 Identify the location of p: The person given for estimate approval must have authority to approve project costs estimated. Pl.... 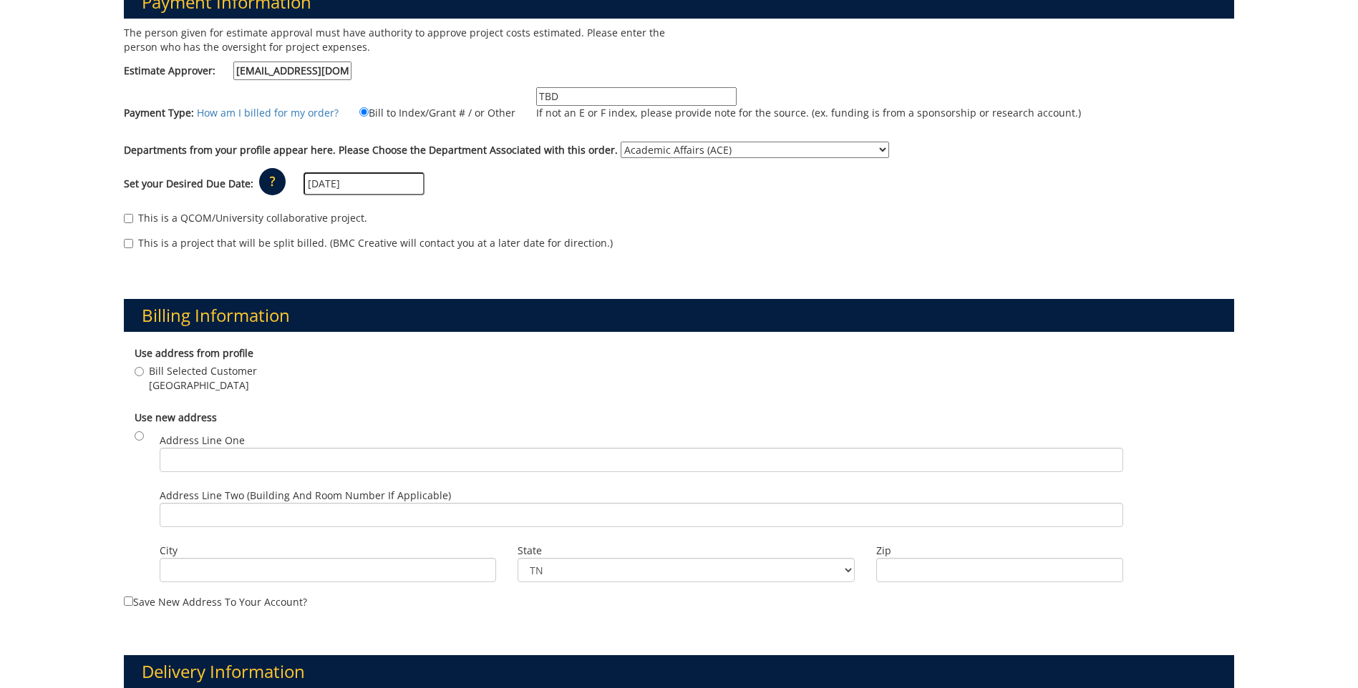
(396, 40).